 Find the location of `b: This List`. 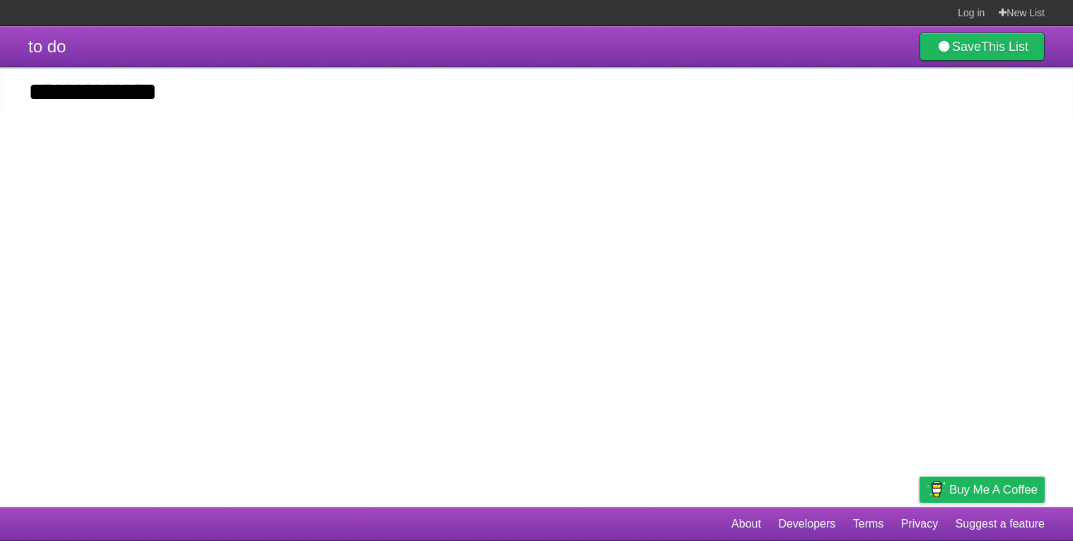

b: This List is located at coordinates (1005, 47).